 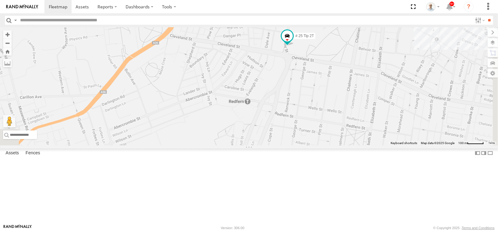 What do you see at coordinates (233, 228) in the screenshot?
I see `div: Version: 306.00` at bounding box center [233, 228].